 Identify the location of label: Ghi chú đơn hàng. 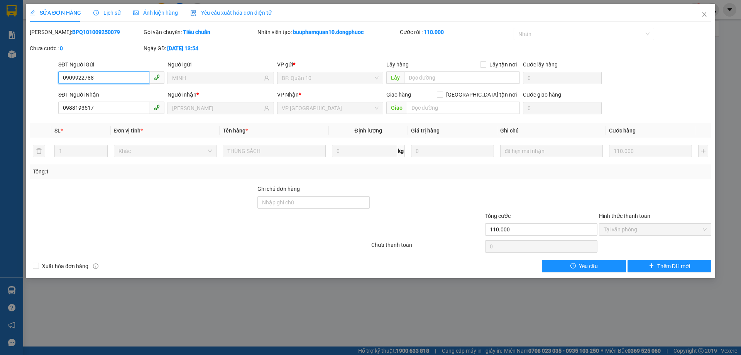
(279, 189).